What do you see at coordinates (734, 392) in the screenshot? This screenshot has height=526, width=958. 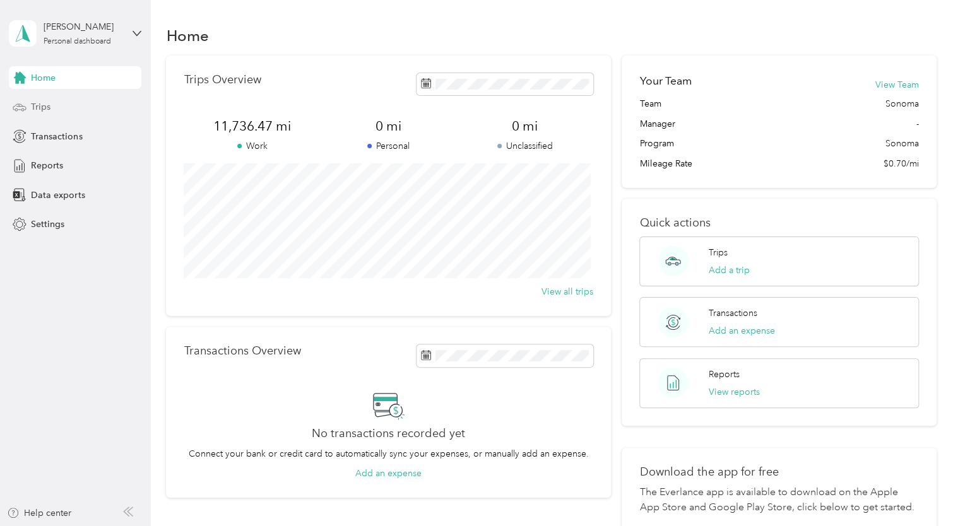 I see `button: View reports` at bounding box center [734, 392].